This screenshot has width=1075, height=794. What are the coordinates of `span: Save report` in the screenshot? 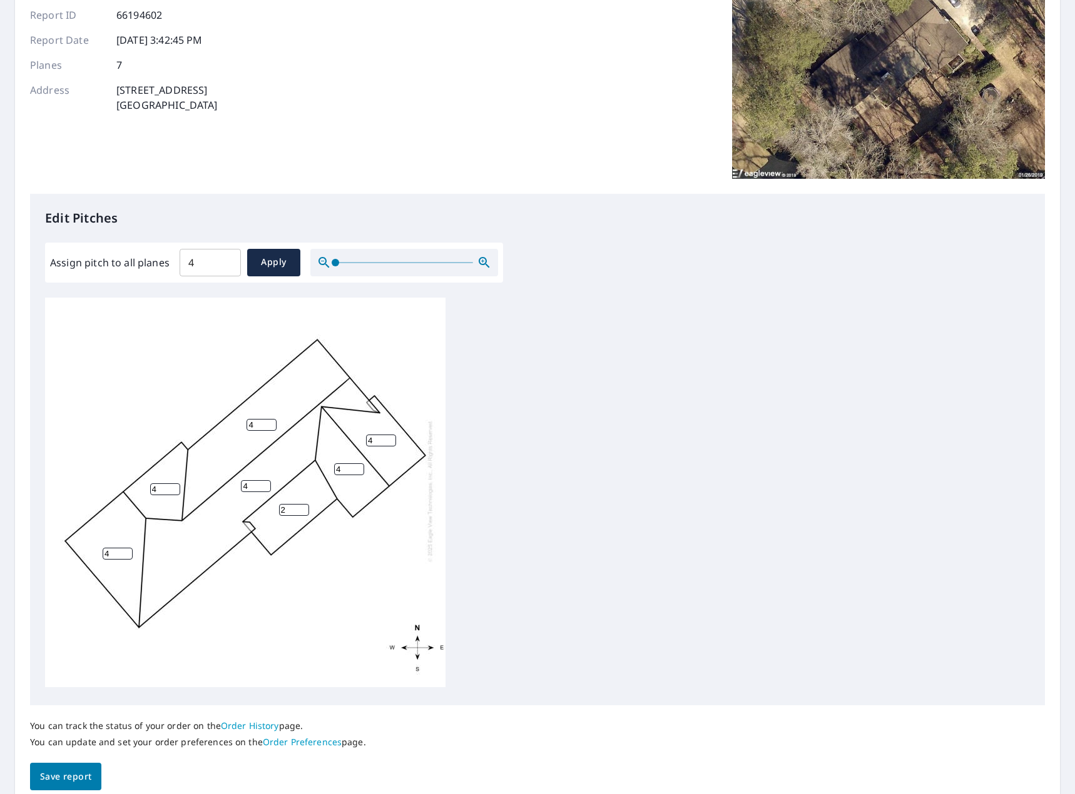 It's located at (66, 777).